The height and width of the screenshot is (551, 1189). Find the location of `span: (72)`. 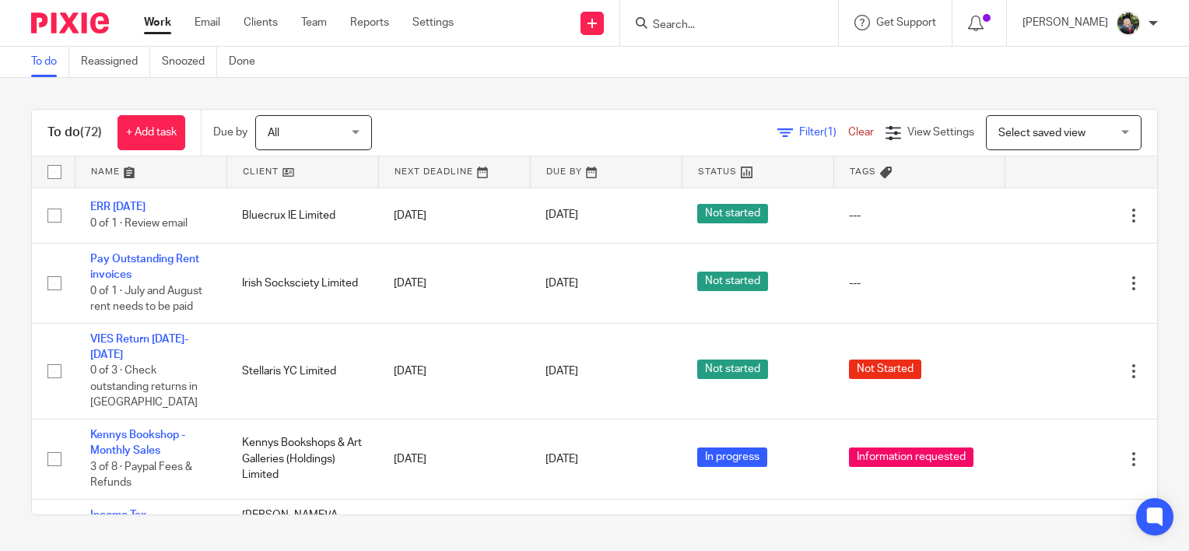

span: (72) is located at coordinates (91, 132).